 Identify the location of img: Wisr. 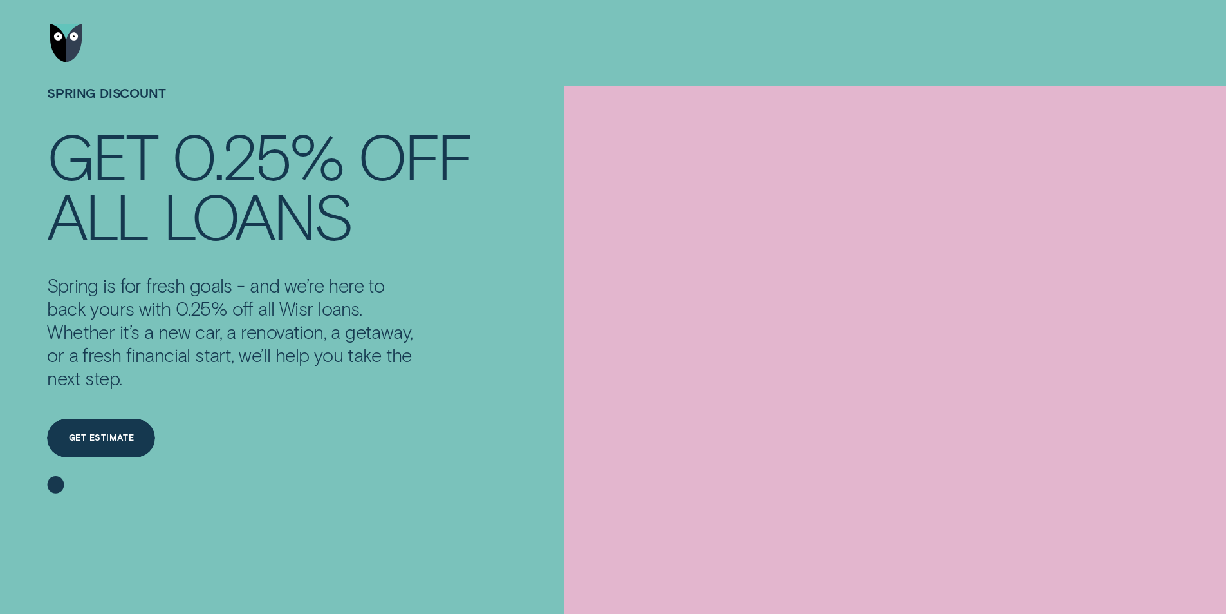
(66, 43).